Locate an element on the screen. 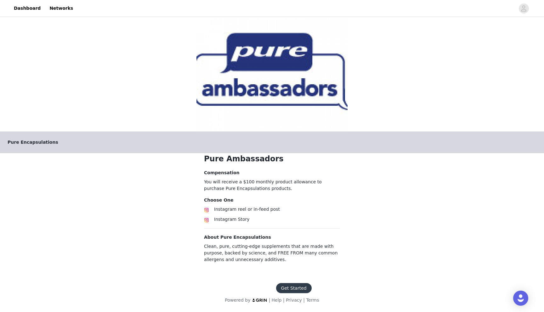  a: Terms is located at coordinates (312, 300).